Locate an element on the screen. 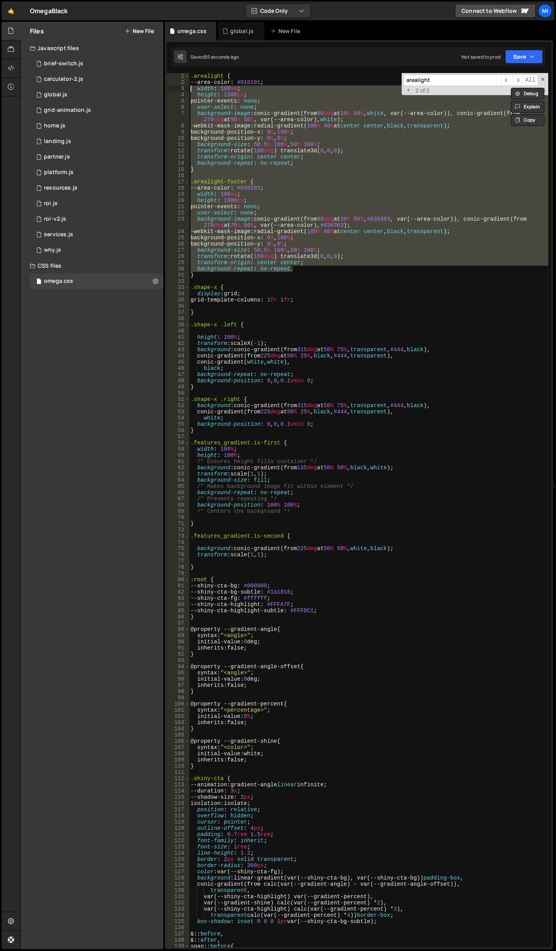 This screenshot has width=556, height=951. div: 8 is located at coordinates (178, 126).